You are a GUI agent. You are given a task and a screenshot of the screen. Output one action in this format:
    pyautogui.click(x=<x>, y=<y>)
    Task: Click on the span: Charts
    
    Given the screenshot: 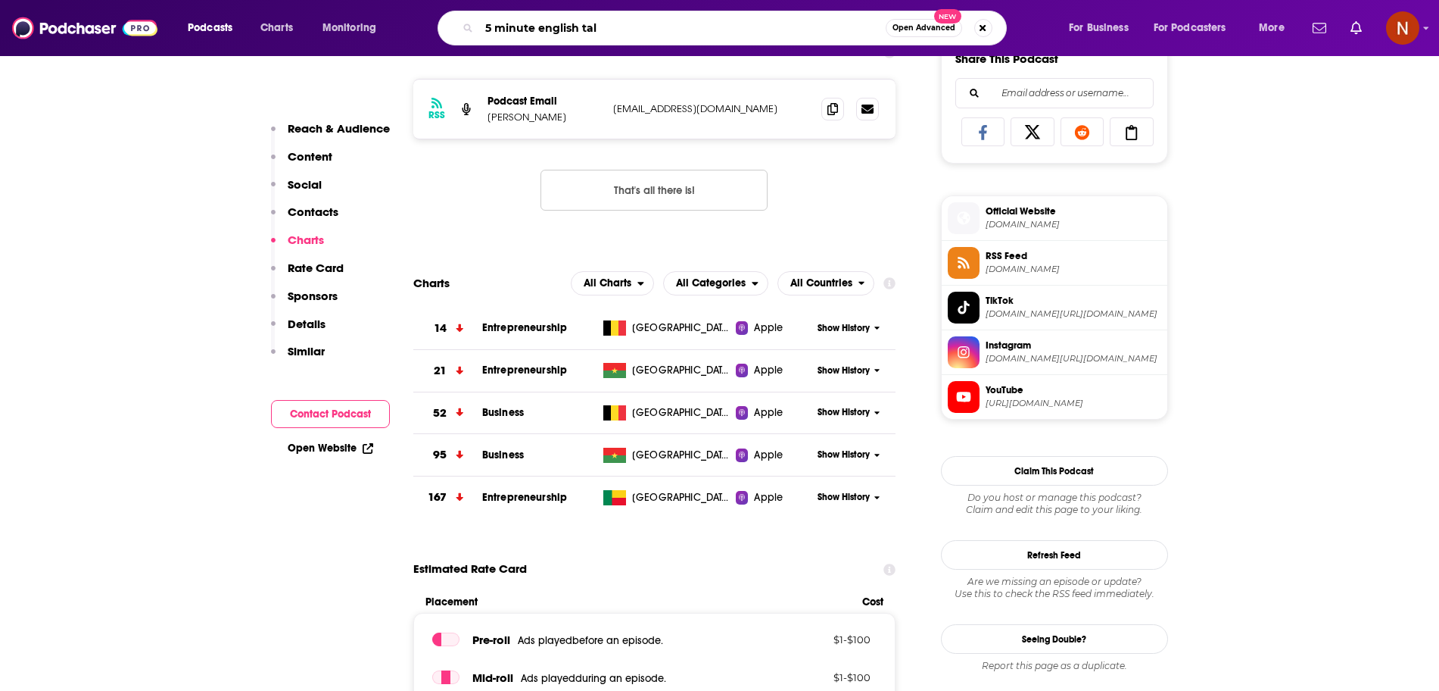 What is the action you would take?
    pyautogui.click(x=276, y=28)
    